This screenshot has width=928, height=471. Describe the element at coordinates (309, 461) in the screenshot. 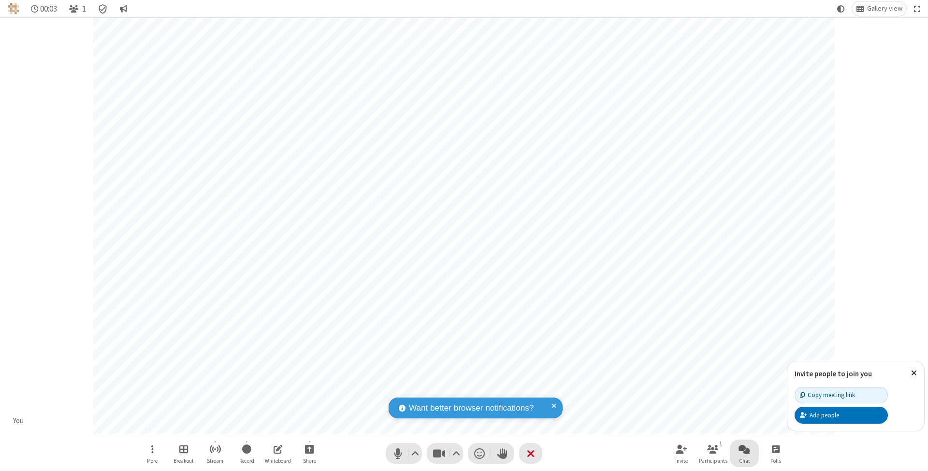

I see `span: Share` at that location.